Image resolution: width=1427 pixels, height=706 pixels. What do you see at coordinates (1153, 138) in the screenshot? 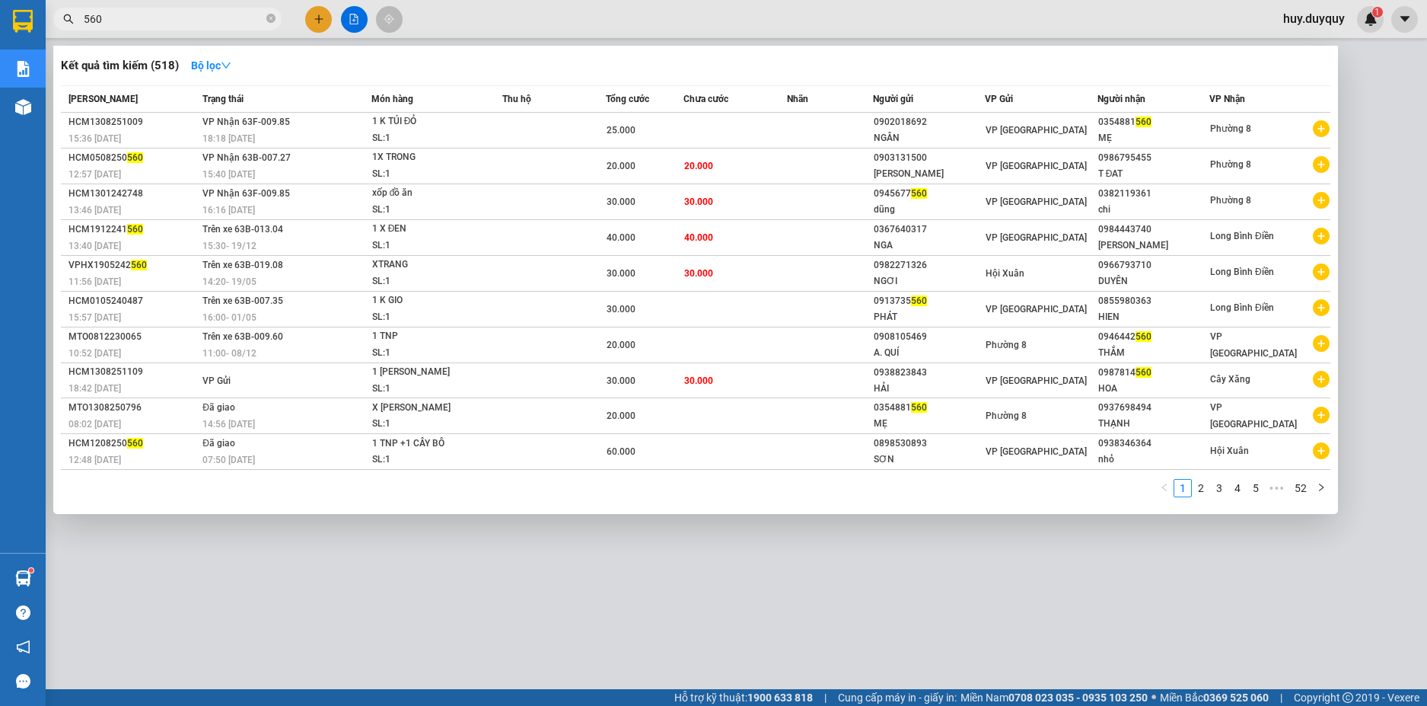
I see `div: MẸ` at bounding box center [1153, 138].